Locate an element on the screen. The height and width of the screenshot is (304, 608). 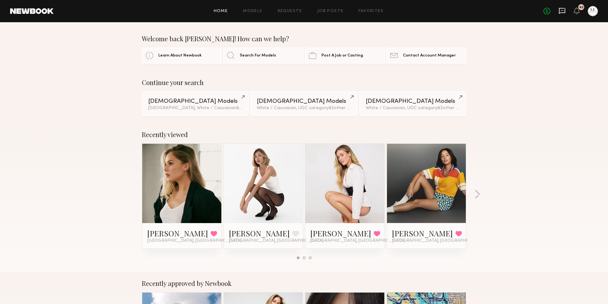
span: Learn About Newbook is located at coordinates (180, 55).